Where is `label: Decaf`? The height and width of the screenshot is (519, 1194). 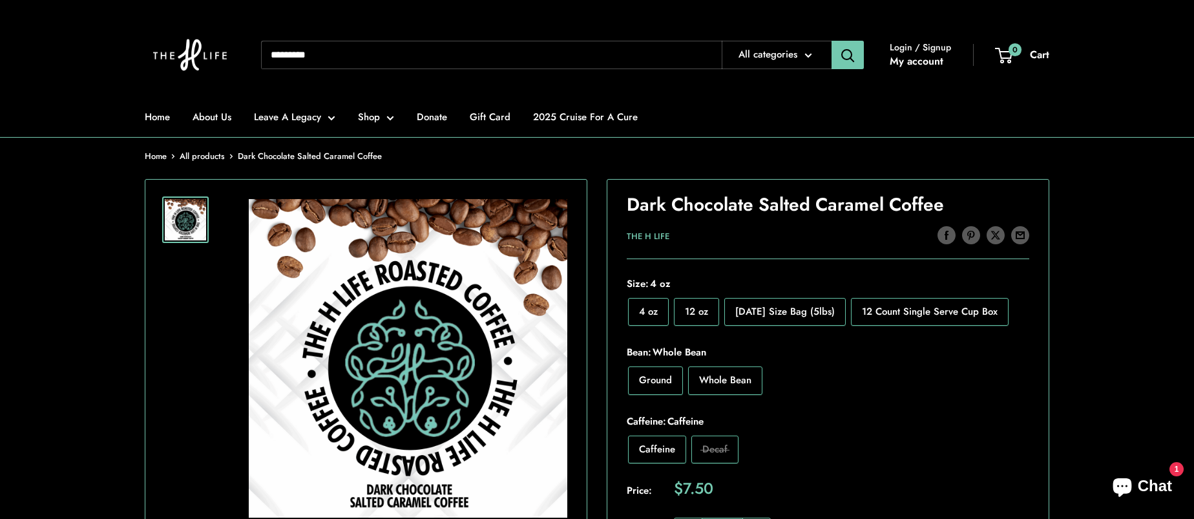
label: Decaf is located at coordinates (715, 449).